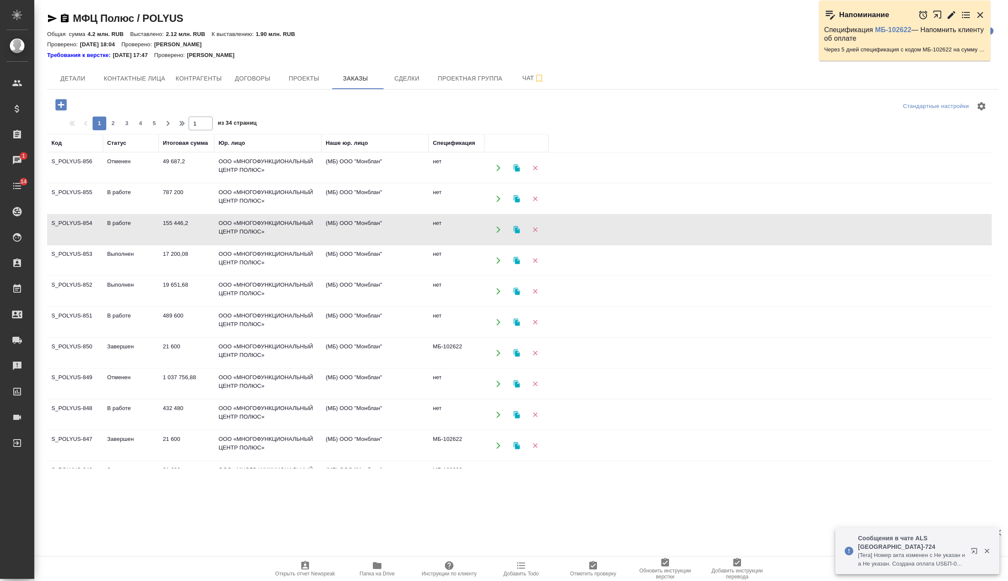 The height and width of the screenshot is (581, 1008). What do you see at coordinates (377, 574) in the screenshot?
I see `span: Папка на Drive` at bounding box center [377, 574].